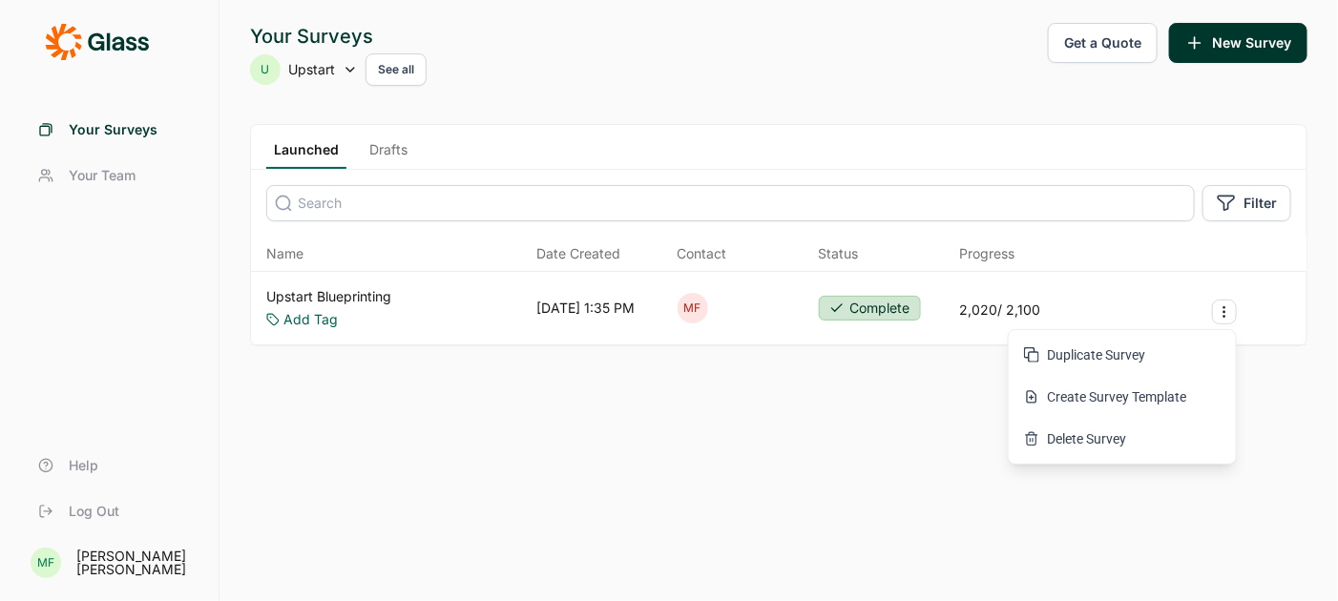  Describe the element at coordinates (839, 254) in the screenshot. I see `div: Status` at that location.